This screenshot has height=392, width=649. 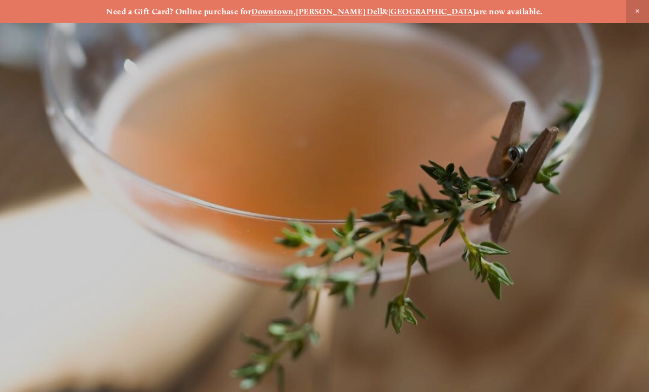 I want to click on strong: Downtown, so click(x=272, y=12).